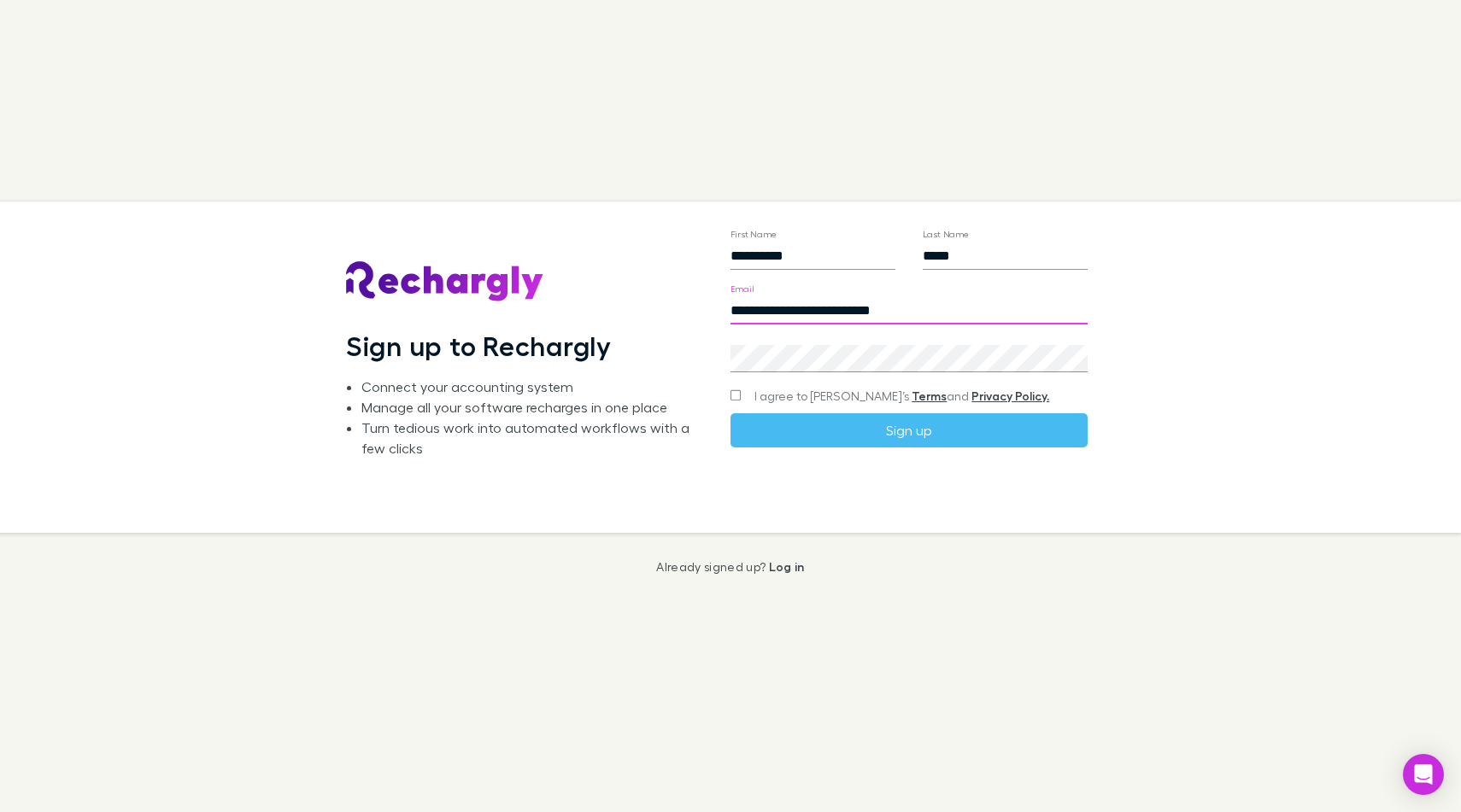  I want to click on a: Privacy Policy., so click(1010, 395).